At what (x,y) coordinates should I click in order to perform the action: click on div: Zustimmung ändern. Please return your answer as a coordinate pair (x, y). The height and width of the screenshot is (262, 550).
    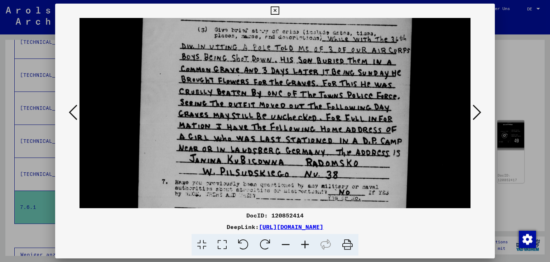
    Looking at the image, I should click on (527, 239).